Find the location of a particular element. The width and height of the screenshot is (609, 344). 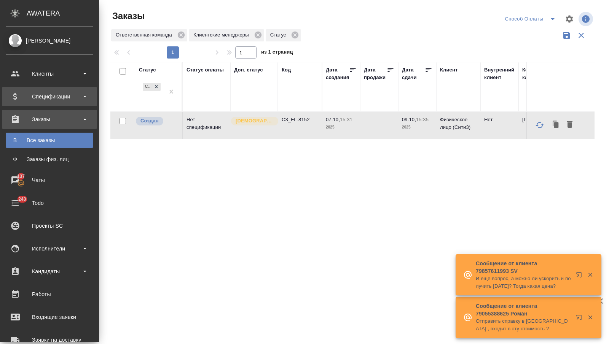

div: Заказы физ. лиц is located at coordinates (49, 159).